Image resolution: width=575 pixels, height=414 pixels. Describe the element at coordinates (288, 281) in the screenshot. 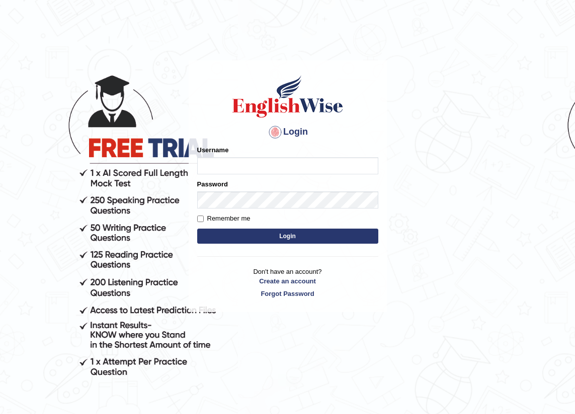

I see `a: Create an account` at that location.